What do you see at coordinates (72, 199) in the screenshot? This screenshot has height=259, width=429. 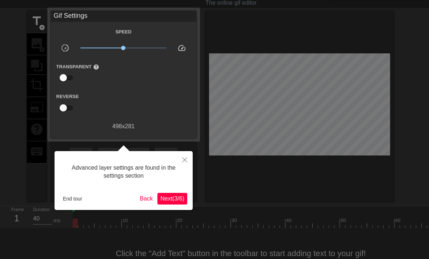 I see `button: End tour` at bounding box center [72, 199].